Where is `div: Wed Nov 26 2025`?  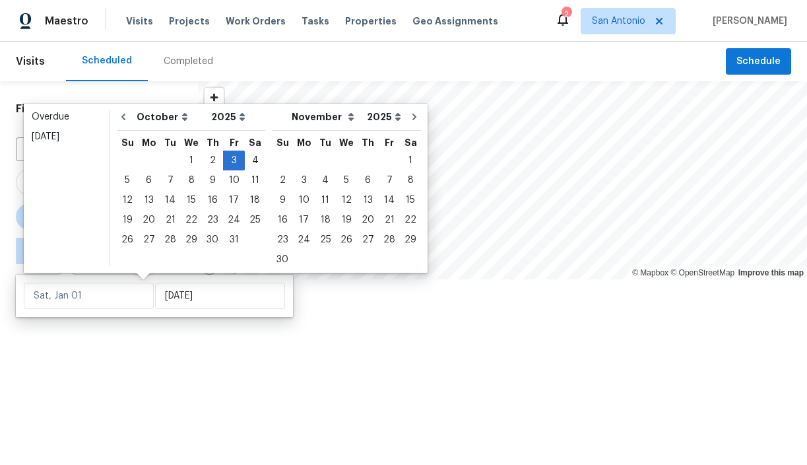
div: Wed Nov 26 2025 is located at coordinates (347, 240).